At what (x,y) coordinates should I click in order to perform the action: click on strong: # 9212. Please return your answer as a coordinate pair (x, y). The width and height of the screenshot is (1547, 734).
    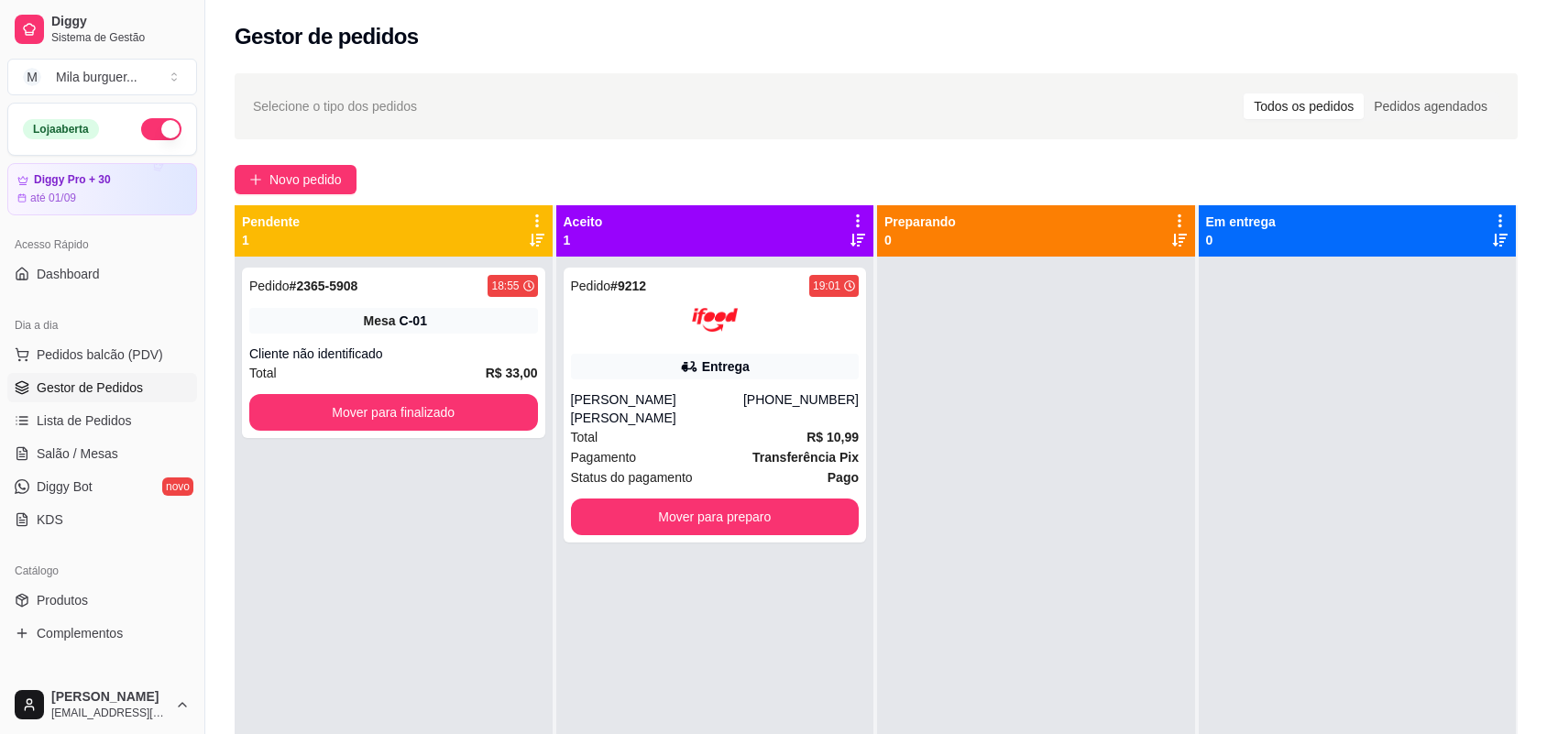
    Looking at the image, I should click on (628, 286).